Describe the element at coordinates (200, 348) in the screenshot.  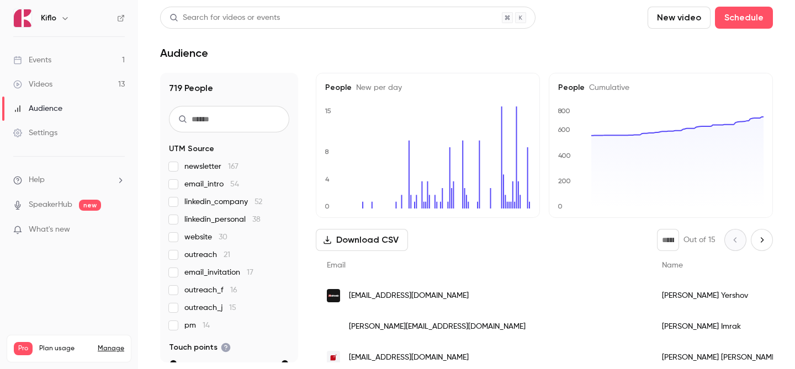
I see `span: Touch points` at that location.